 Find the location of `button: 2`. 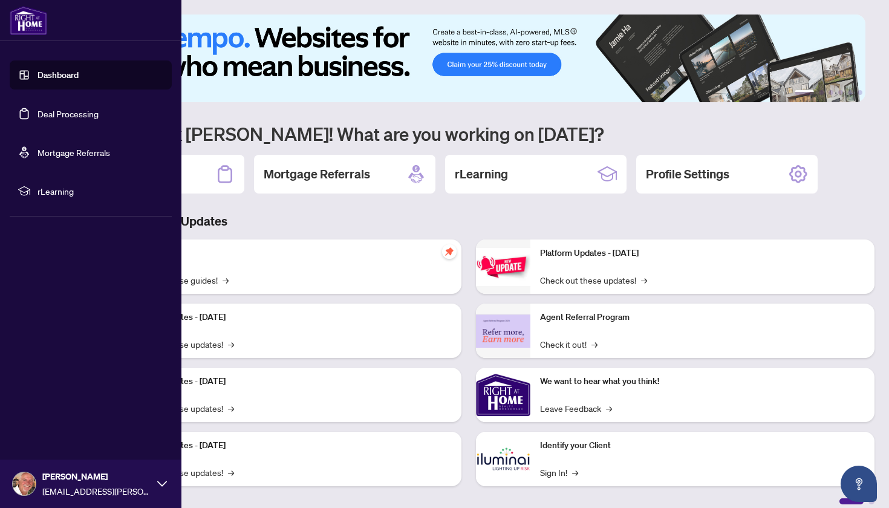

button: 2 is located at coordinates (821, 93).